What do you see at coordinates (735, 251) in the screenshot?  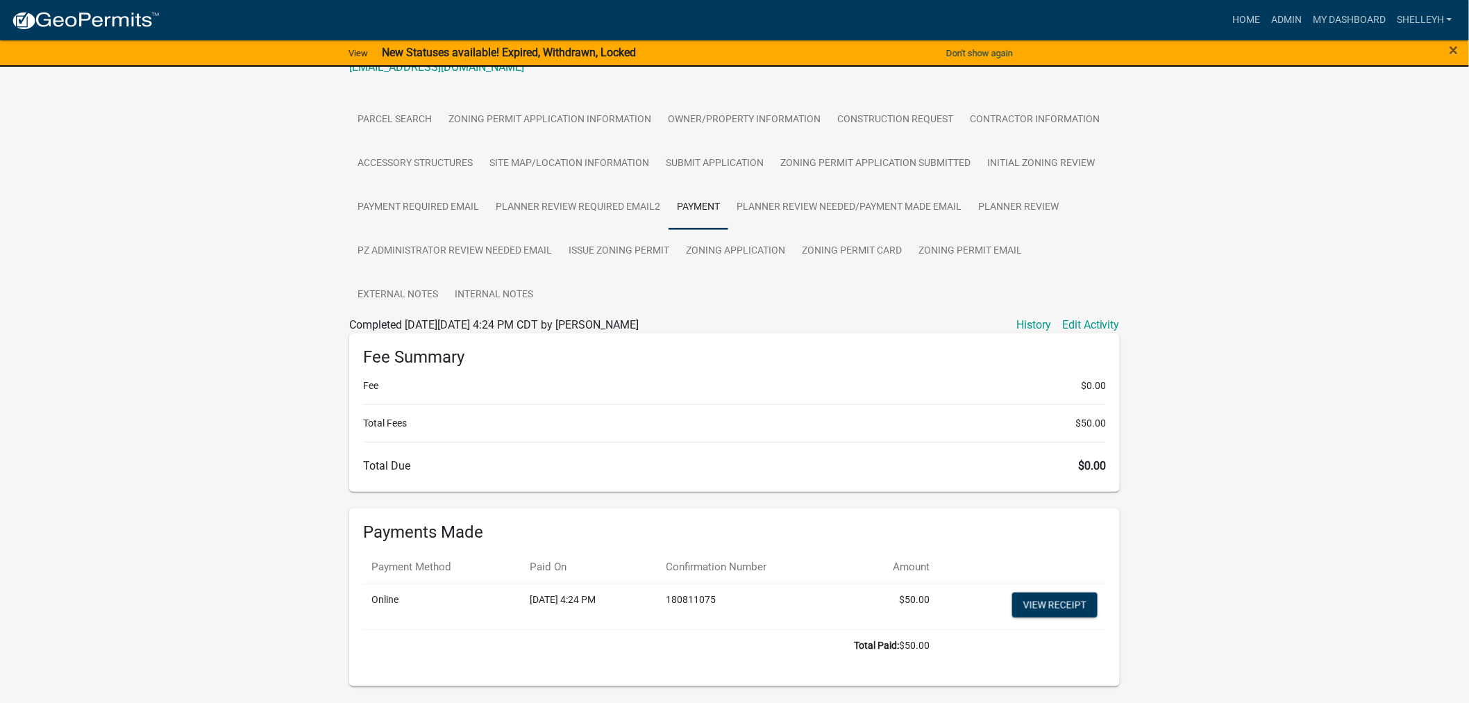 I see `a: Zoning Application` at bounding box center [735, 251].